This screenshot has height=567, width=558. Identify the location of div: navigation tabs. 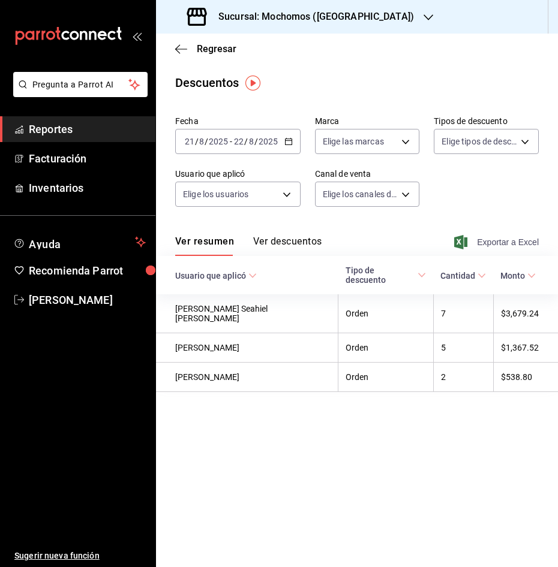
(248, 246).